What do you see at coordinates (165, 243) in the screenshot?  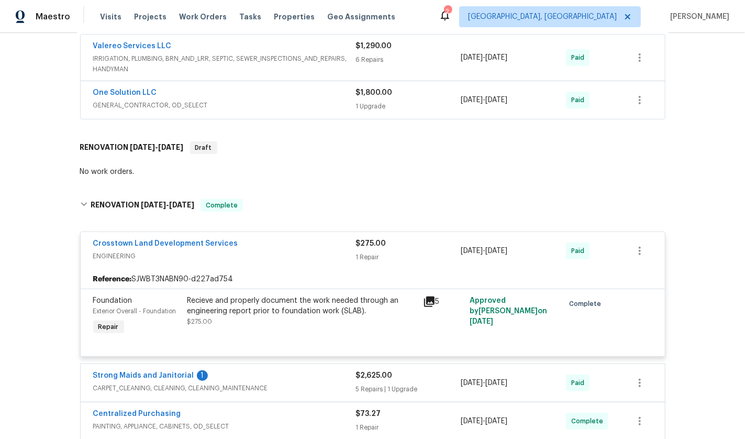 I see `a: Crosstown Land Development Services` at bounding box center [165, 243].